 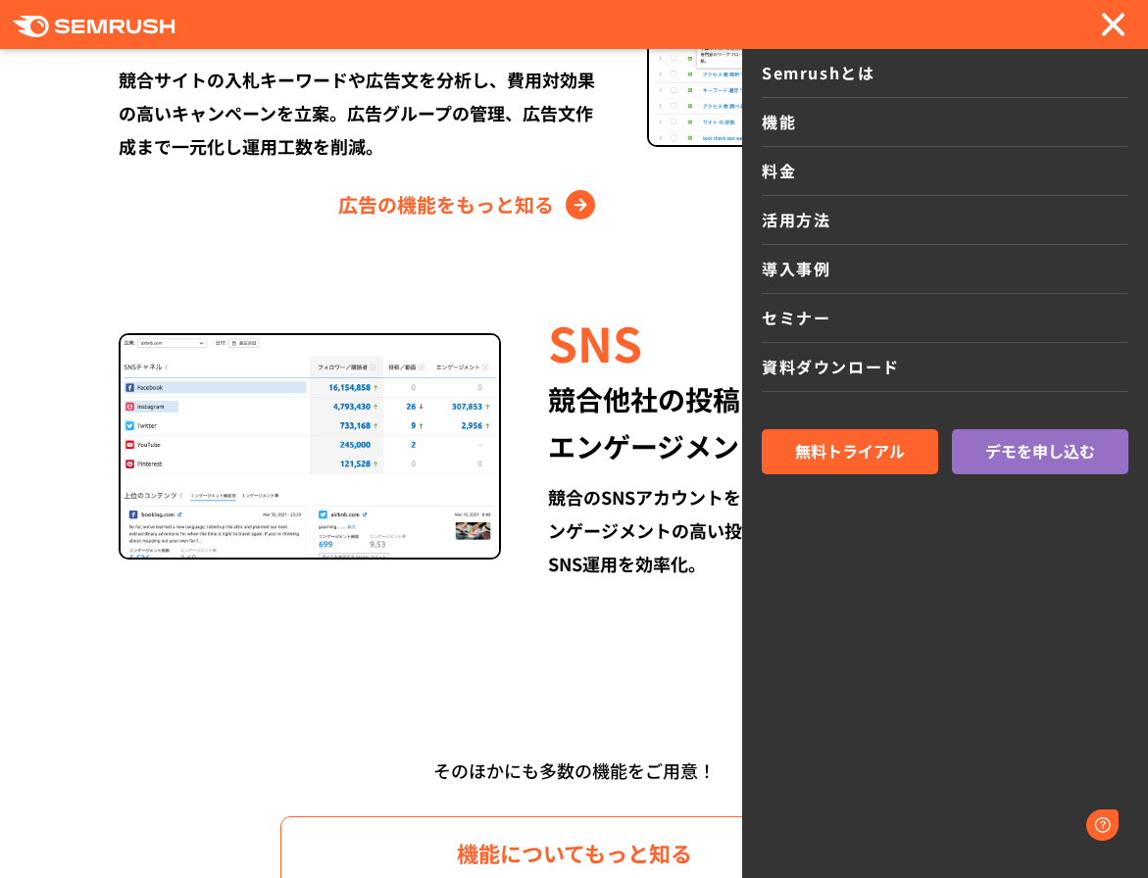 What do you see at coordinates (945, 172) in the screenshot?
I see `a: 料金` at bounding box center [945, 172].